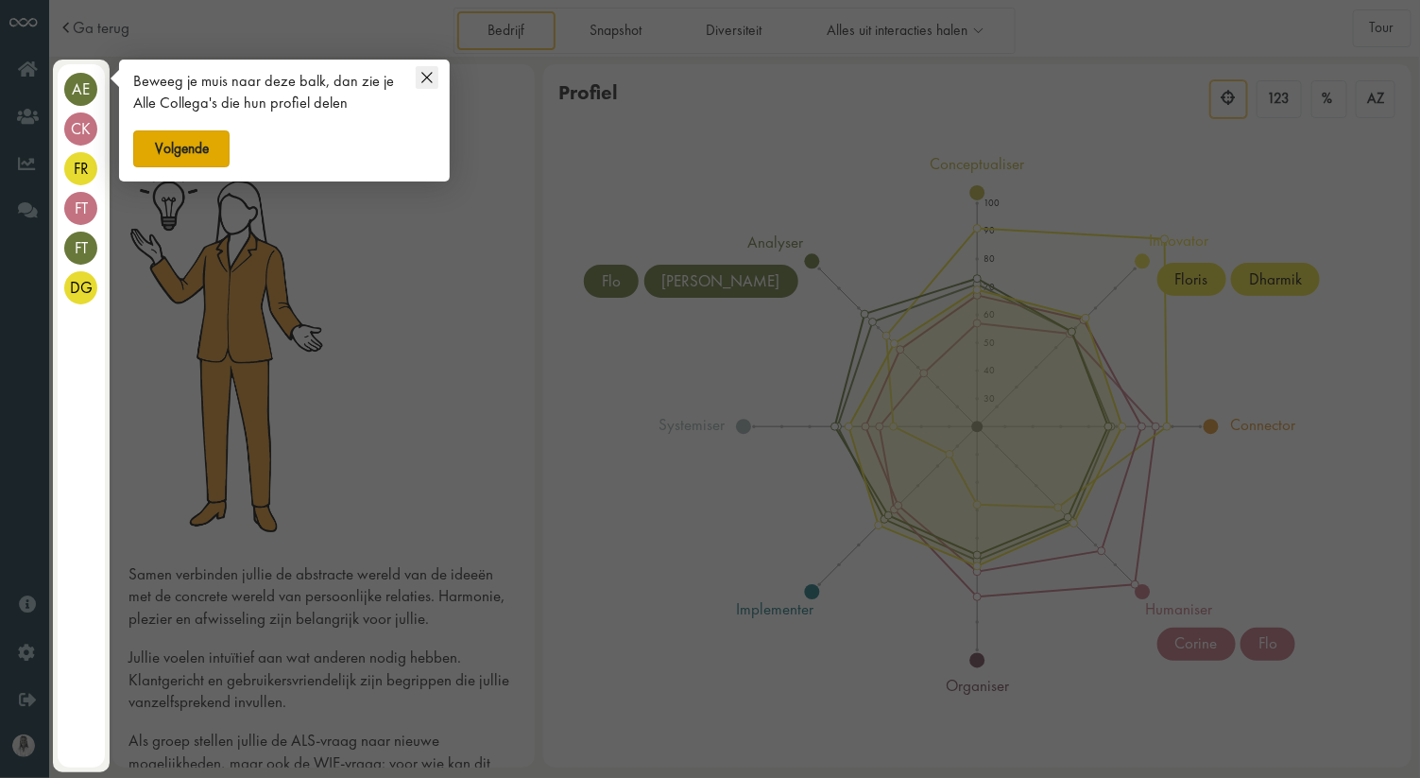  What do you see at coordinates (80, 287) in the screenshot?
I see `span: DG` at bounding box center [80, 287].